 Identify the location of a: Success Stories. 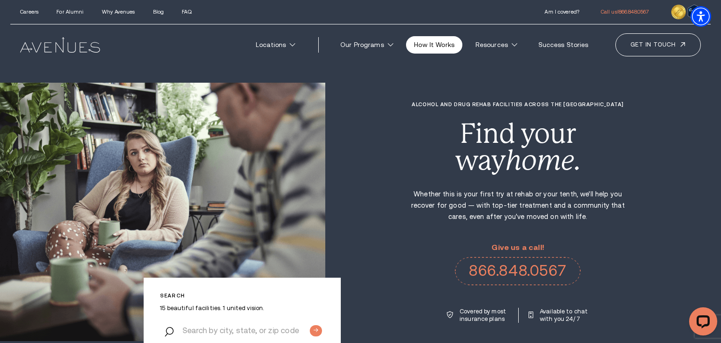
(563, 45).